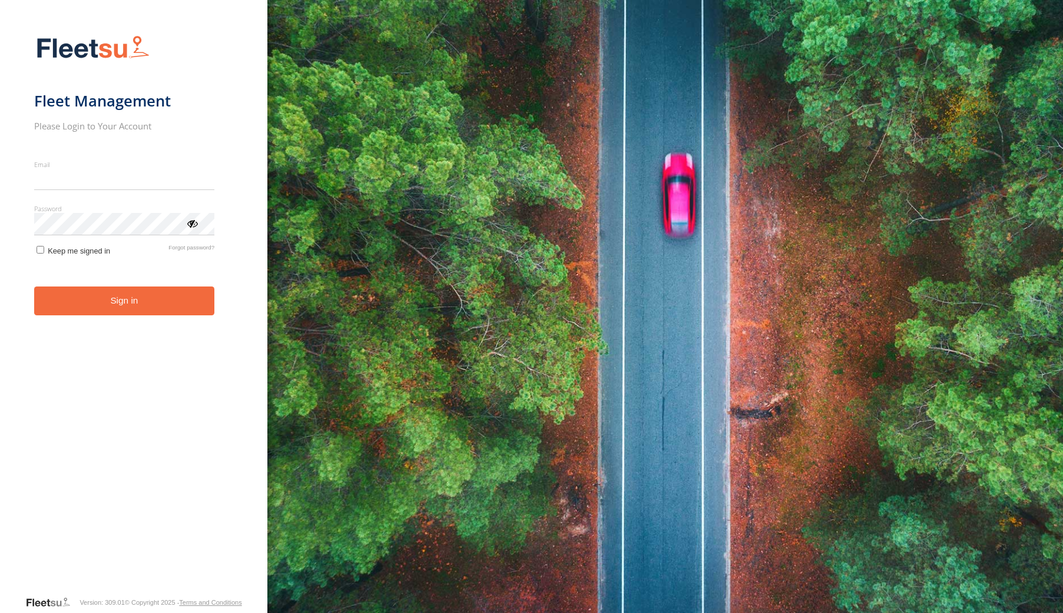 The height and width of the screenshot is (613, 1063). Describe the element at coordinates (124, 208) in the screenshot. I see `label: Password` at that location.